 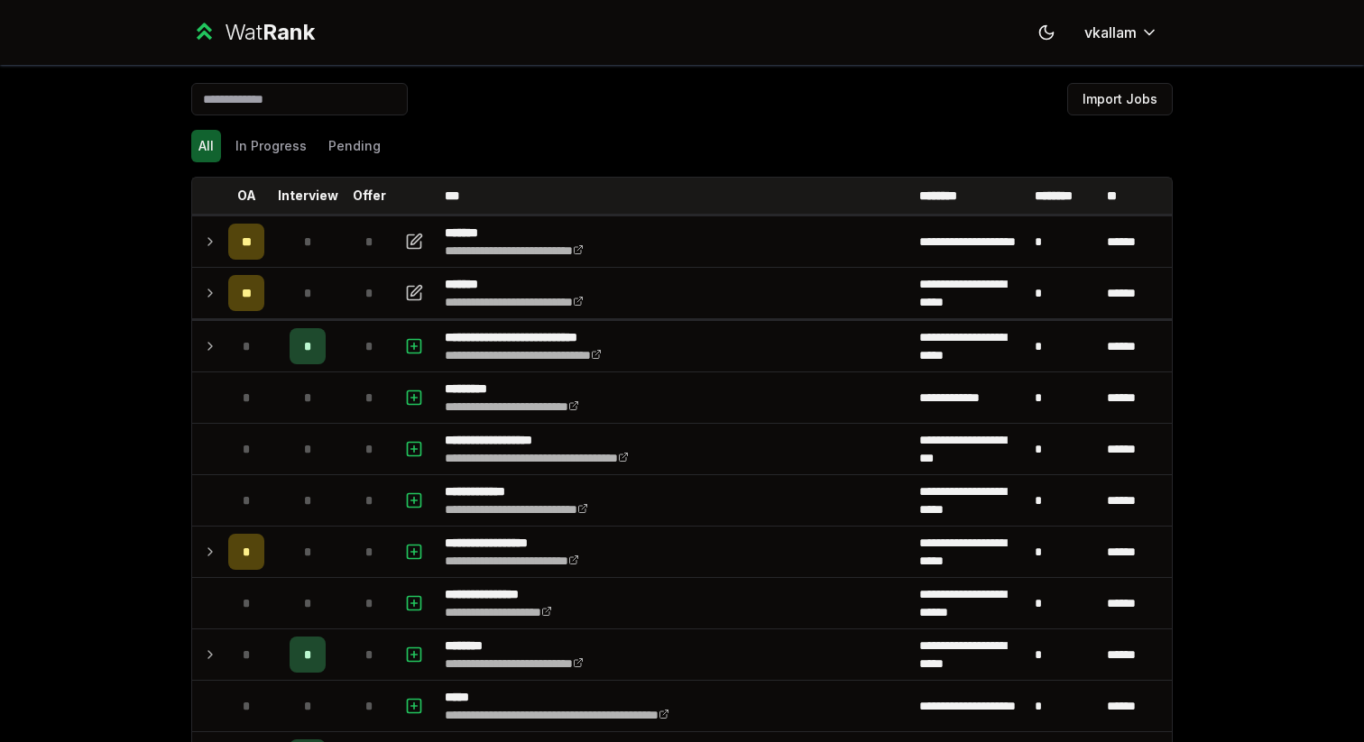 I want to click on p: Interview, so click(x=308, y=196).